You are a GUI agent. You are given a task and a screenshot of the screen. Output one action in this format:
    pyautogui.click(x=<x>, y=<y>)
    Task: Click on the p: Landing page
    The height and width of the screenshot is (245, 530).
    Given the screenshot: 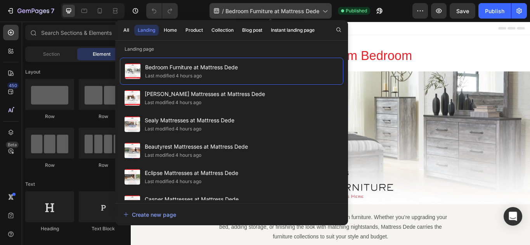 What is the action you would take?
    pyautogui.click(x=232, y=49)
    